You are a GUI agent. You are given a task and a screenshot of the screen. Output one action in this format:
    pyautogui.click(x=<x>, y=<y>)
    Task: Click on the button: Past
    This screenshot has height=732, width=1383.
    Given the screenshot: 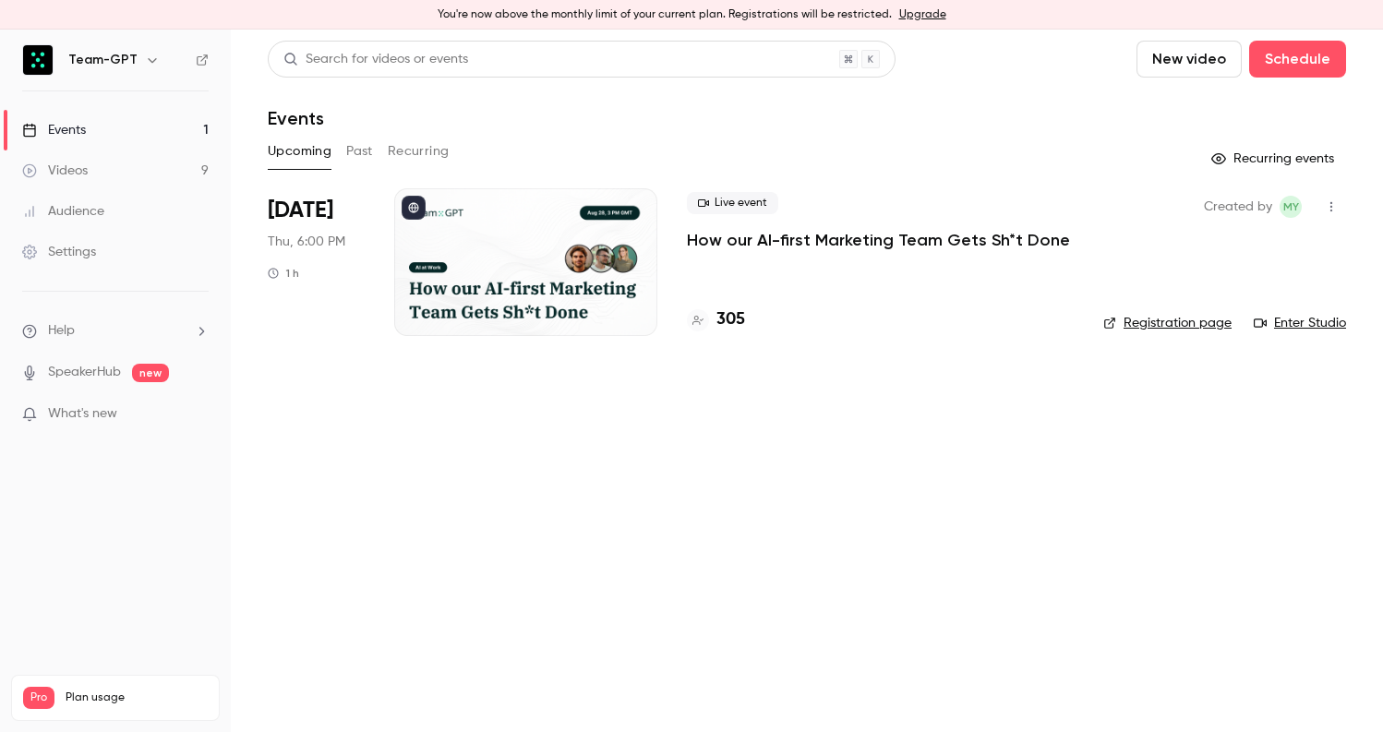 What is the action you would take?
    pyautogui.click(x=359, y=151)
    